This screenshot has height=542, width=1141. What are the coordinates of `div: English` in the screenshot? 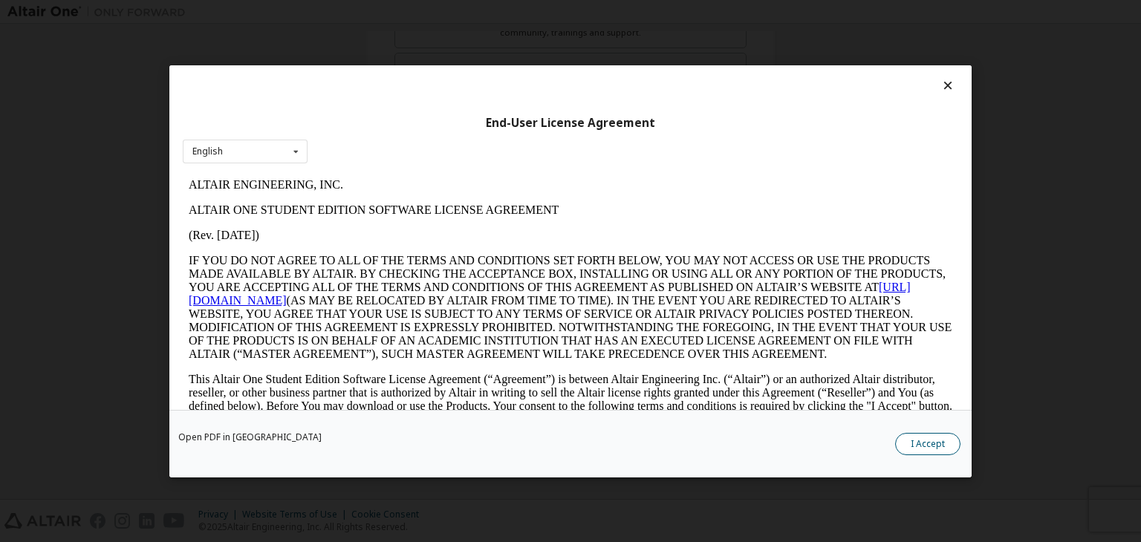 It's located at (207, 152).